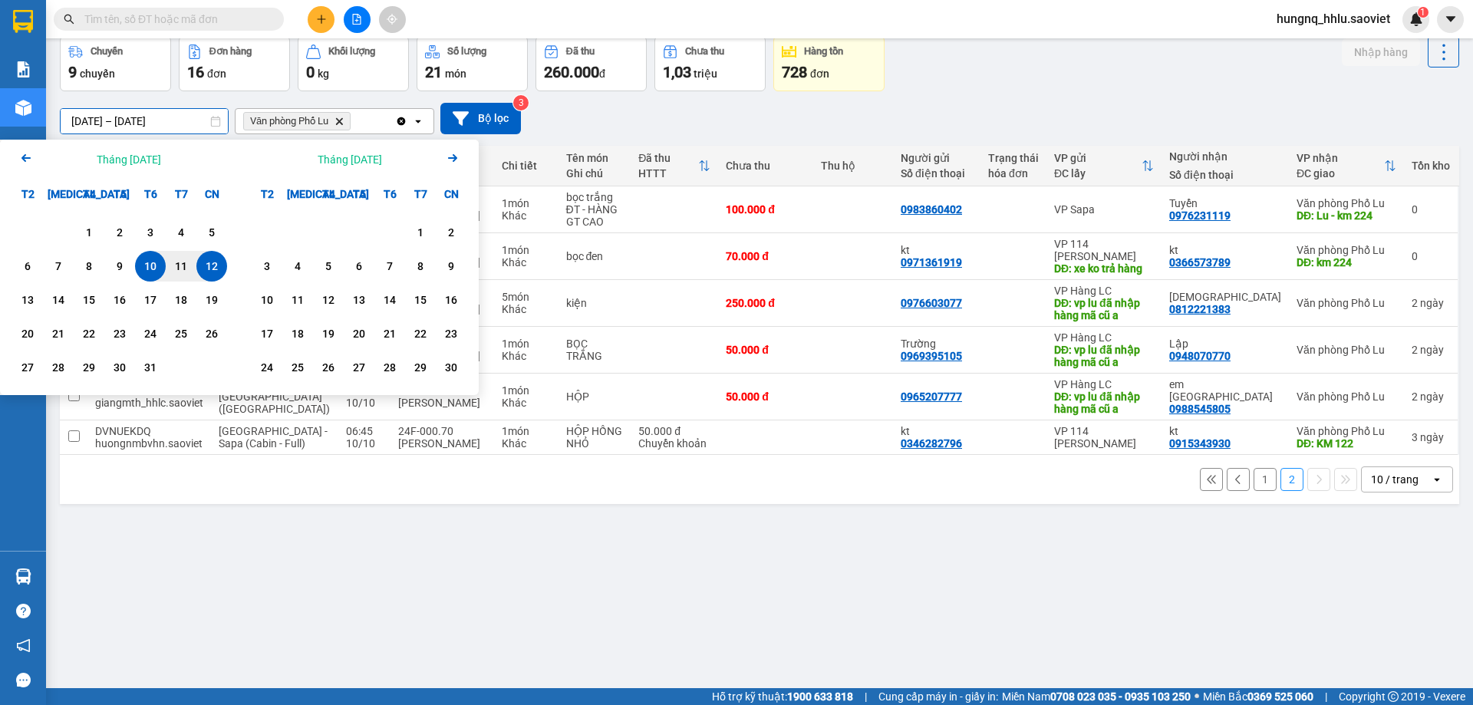 The height and width of the screenshot is (705, 1473). What do you see at coordinates (212, 233) in the screenshot?
I see `div: Choose Chủ Nhật, tháng 10 5 2025. It's available.` at bounding box center [212, 233].